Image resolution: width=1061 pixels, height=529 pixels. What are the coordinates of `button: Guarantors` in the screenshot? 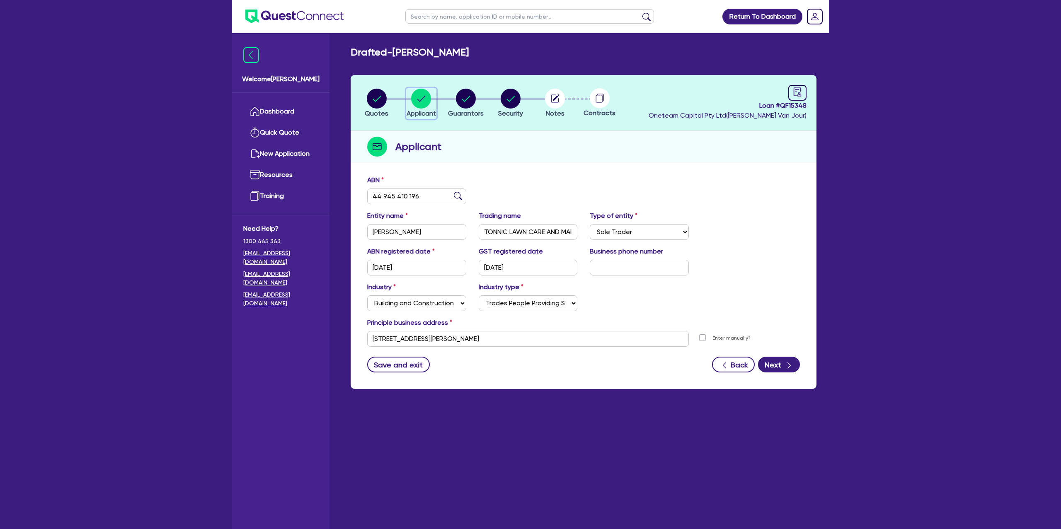 It's located at (466, 104).